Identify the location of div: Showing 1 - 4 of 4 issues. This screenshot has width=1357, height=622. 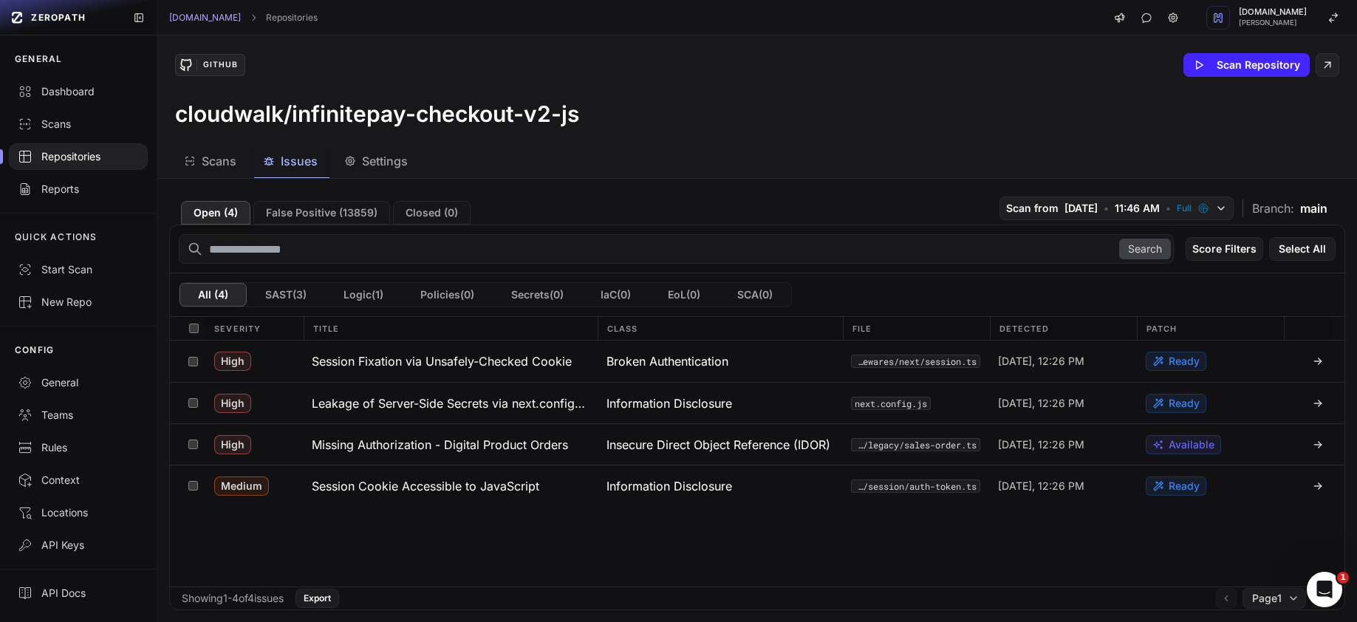
(233, 598).